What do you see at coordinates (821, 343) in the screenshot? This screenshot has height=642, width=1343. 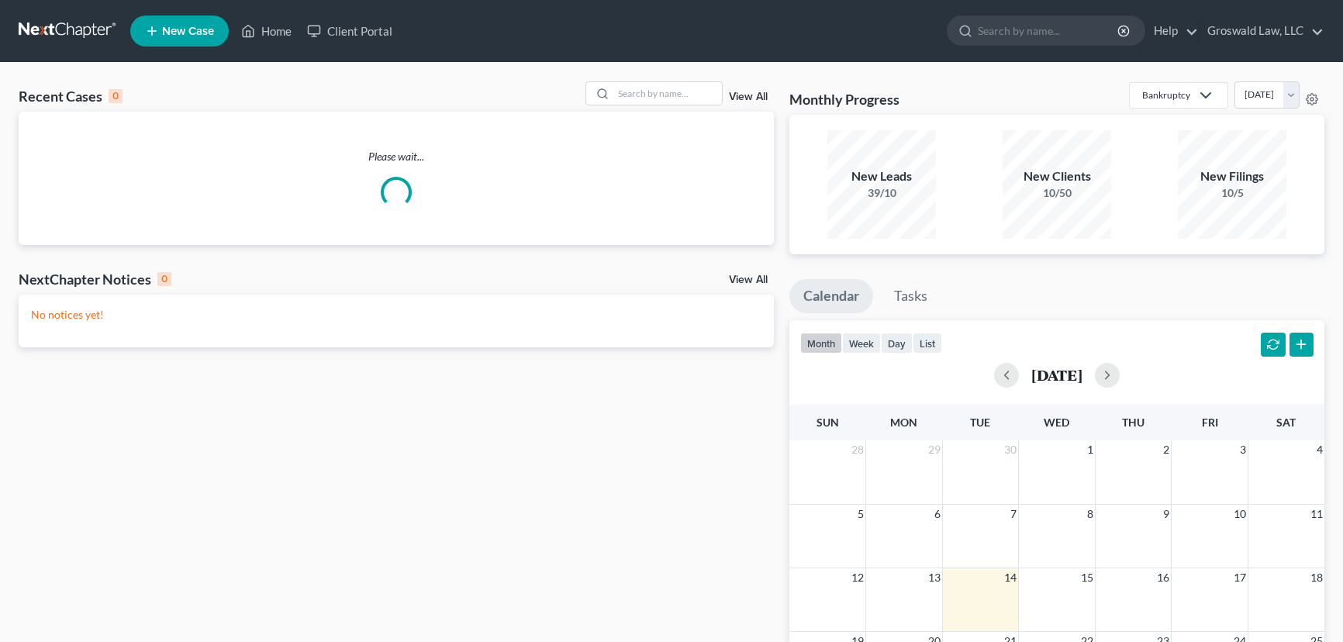 I see `button: month` at bounding box center [821, 343].